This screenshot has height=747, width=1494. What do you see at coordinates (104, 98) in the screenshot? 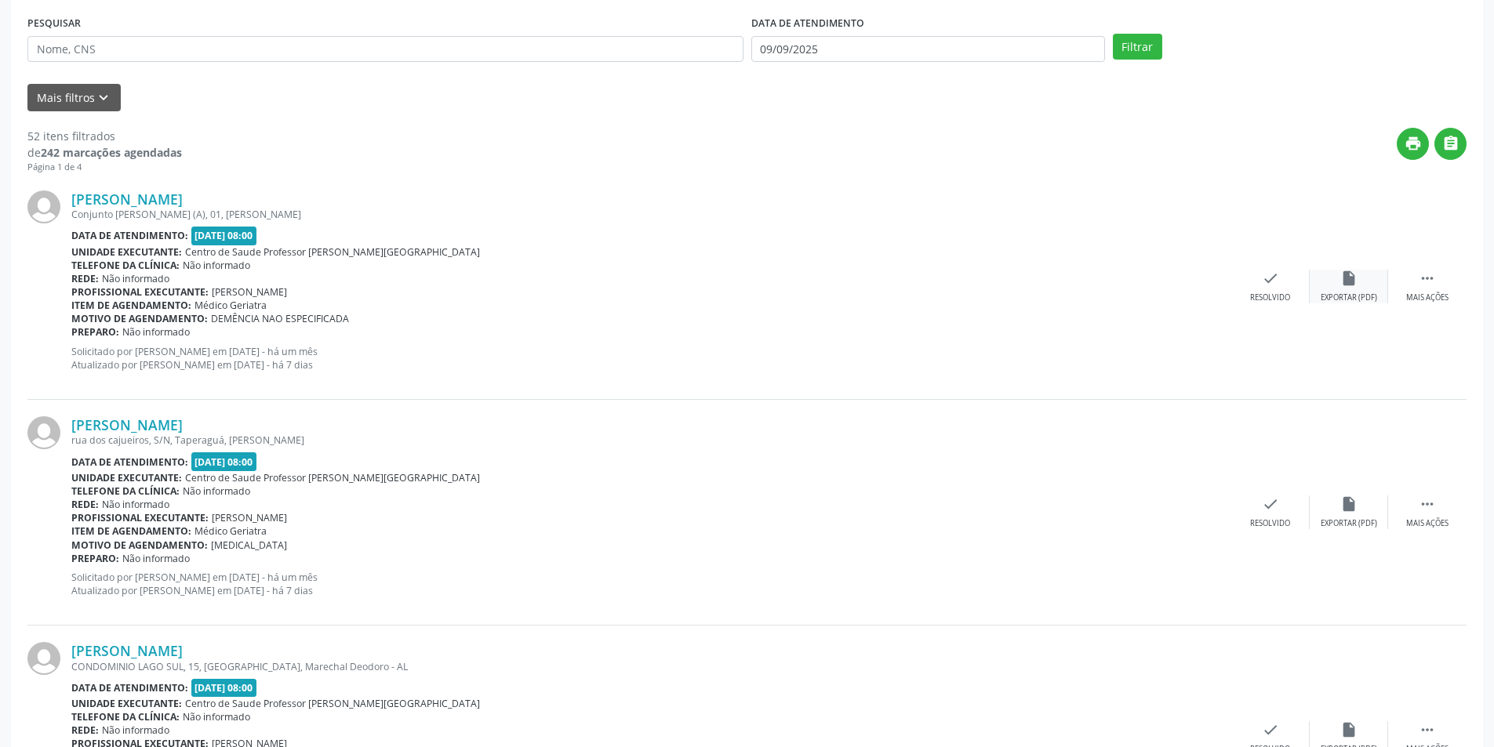
I see `i: keyboard_arrow_down` at bounding box center [104, 98].